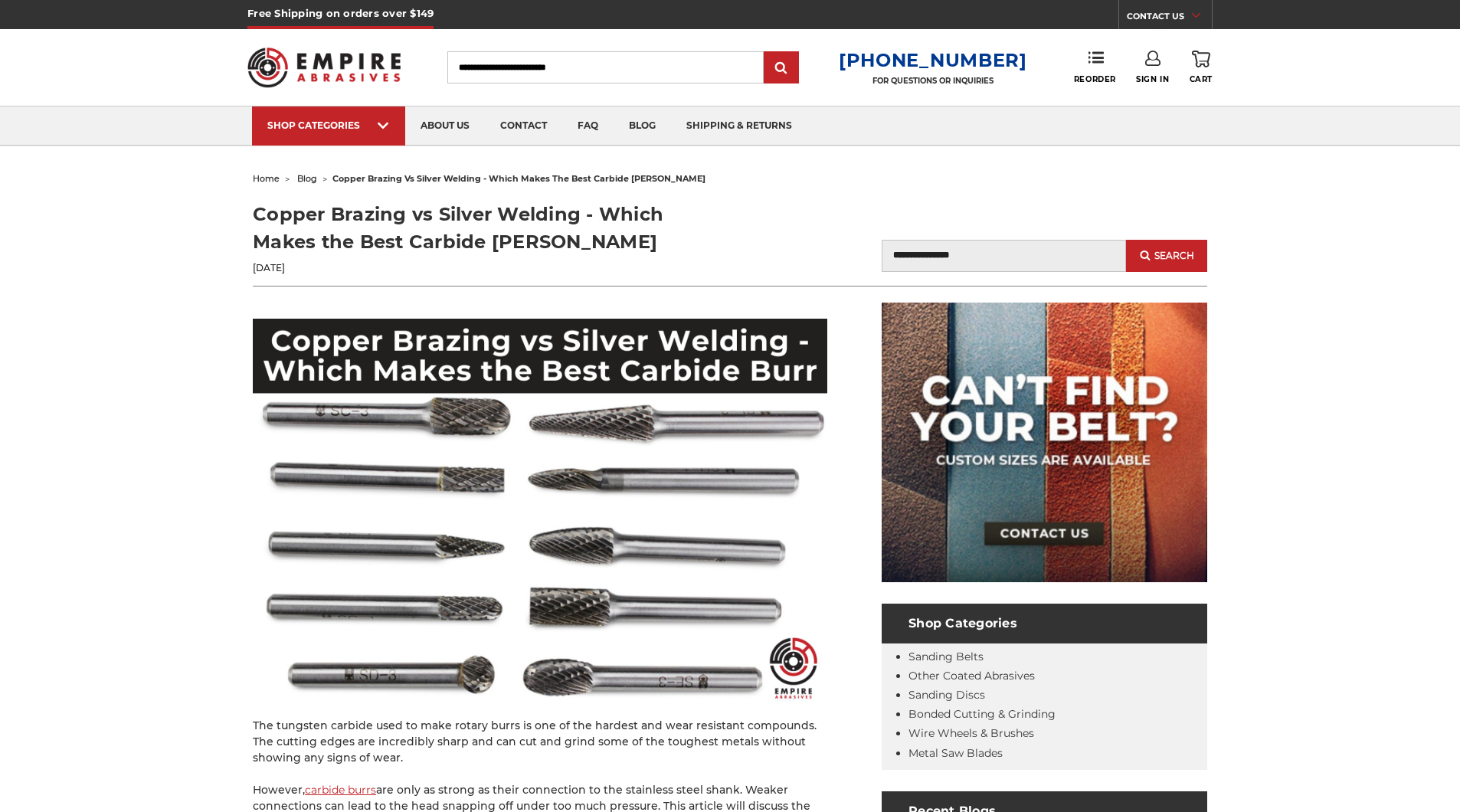  I want to click on a: Reorder, so click(1094, 66).